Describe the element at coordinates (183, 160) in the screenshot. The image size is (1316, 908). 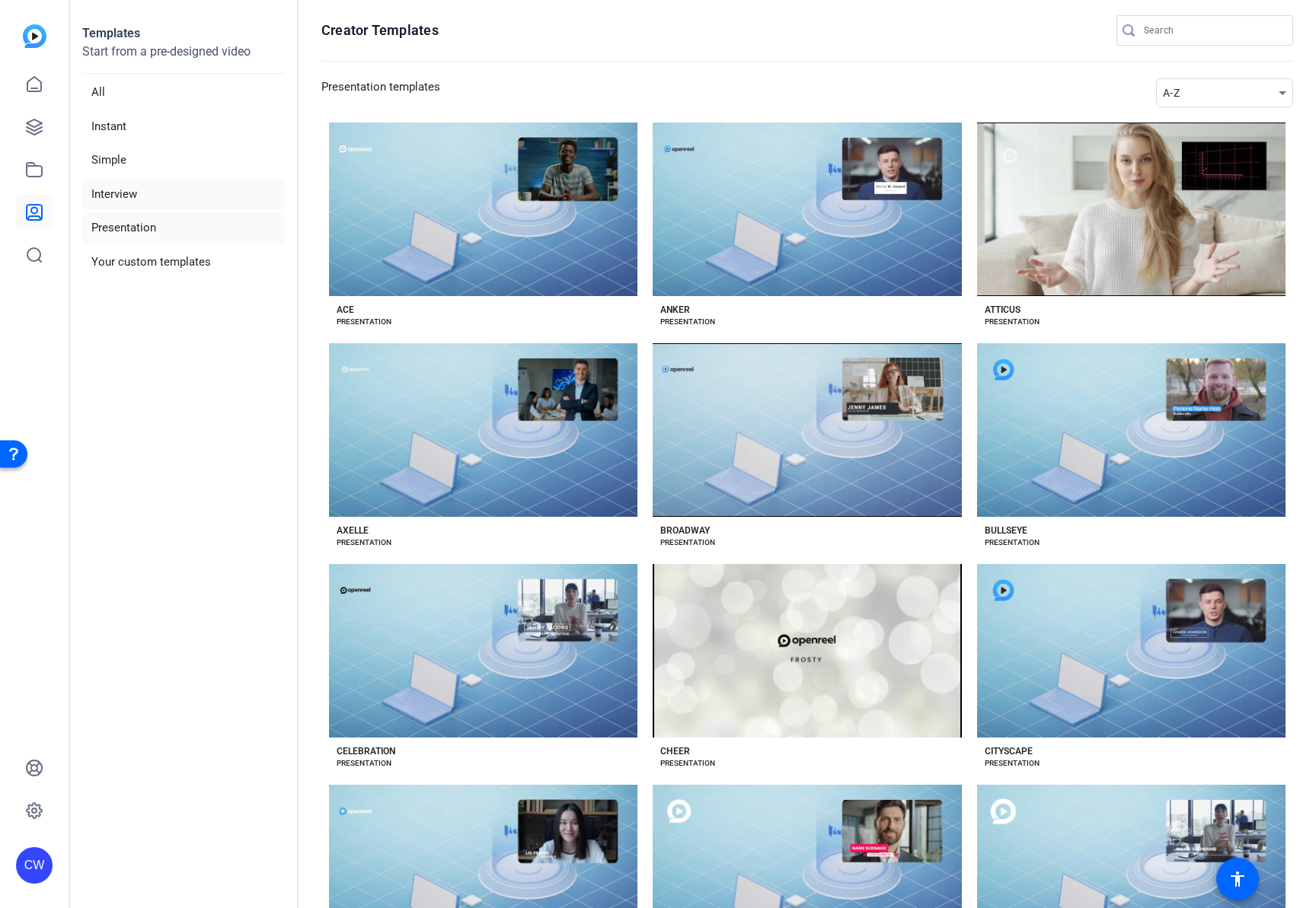
I see `li: Simple` at that location.